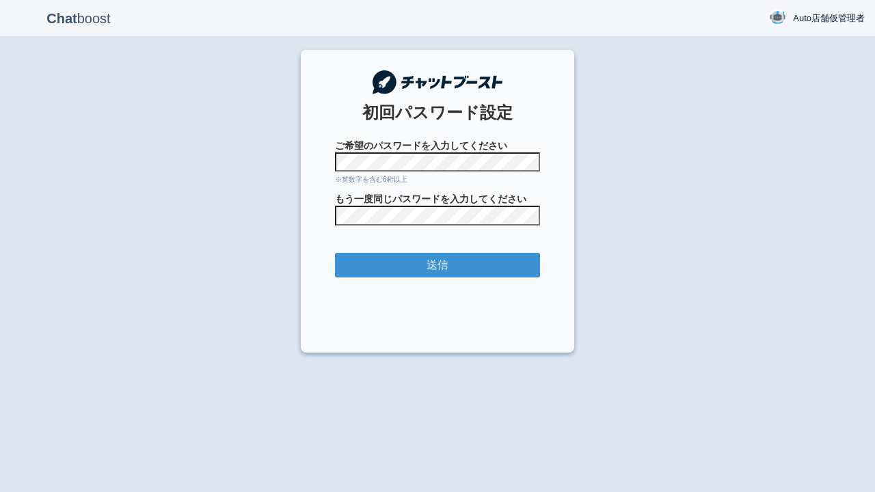  Describe the element at coordinates (829, 18) in the screenshot. I see `span: Auto店舗仮管理者` at that location.